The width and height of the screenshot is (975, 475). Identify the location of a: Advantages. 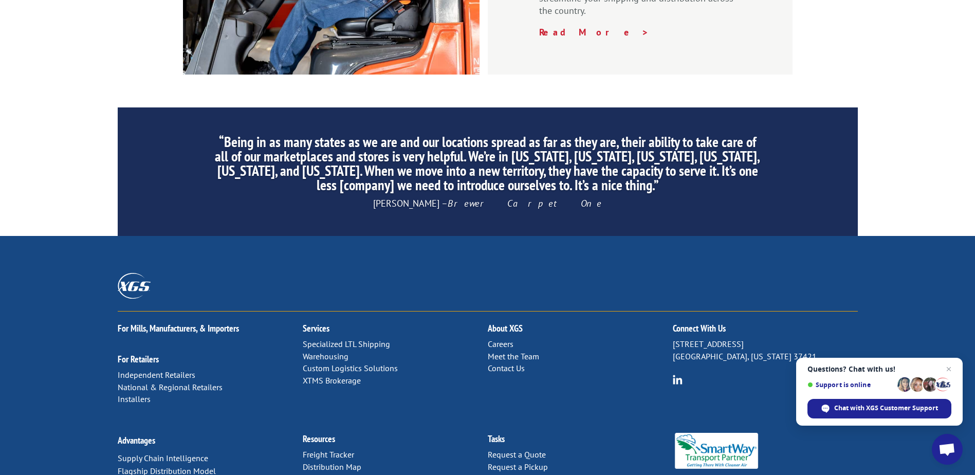
(136, 440).